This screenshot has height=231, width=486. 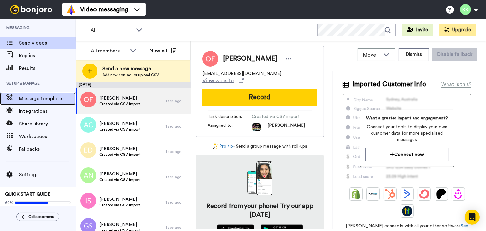 What do you see at coordinates (223, 80) in the screenshot?
I see `a: View website` at bounding box center [223, 80].